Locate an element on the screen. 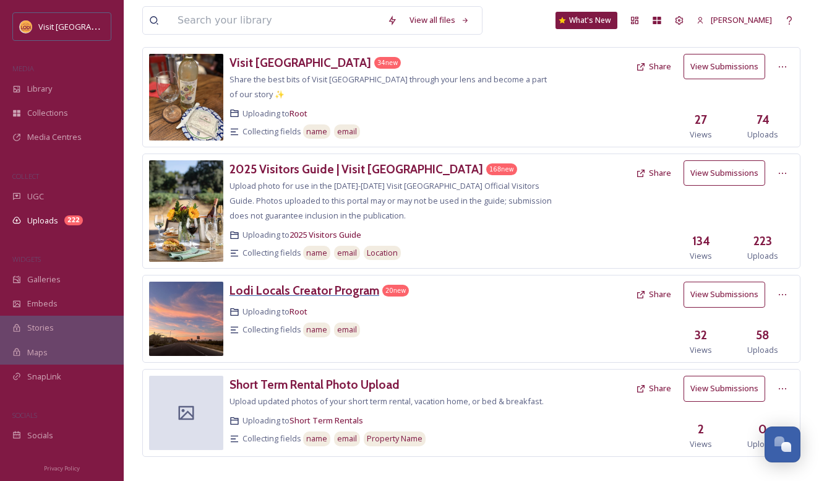 Image resolution: width=819 pixels, height=481 pixels. span: WIDGETS is located at coordinates (27, 259).